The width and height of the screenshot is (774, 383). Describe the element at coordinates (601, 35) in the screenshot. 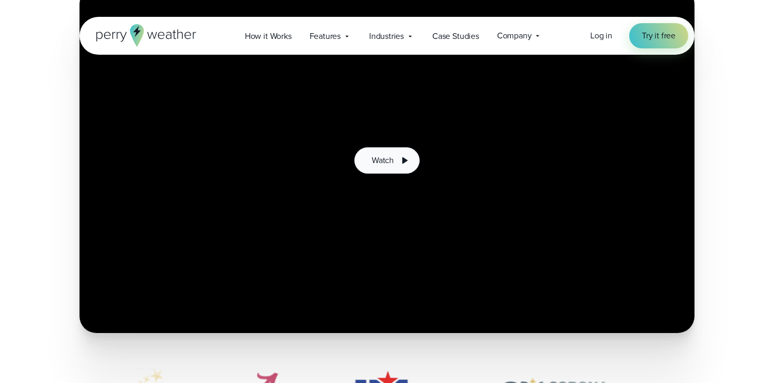

I see `span: Log in` at that location.